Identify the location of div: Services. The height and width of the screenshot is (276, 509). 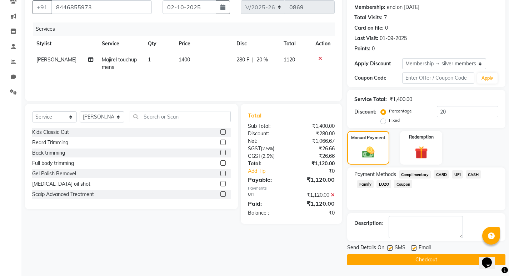
(187, 29).